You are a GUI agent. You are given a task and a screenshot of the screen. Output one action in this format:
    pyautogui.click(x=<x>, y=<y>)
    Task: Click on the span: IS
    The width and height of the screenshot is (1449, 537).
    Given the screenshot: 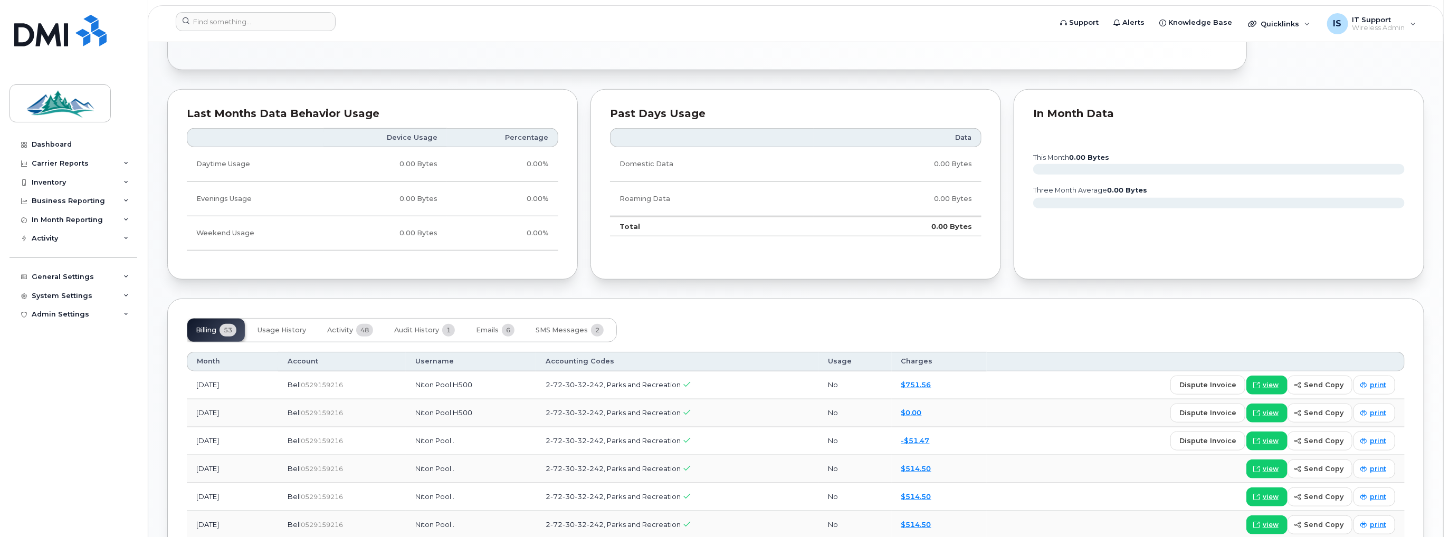 What is the action you would take?
    pyautogui.click(x=1338, y=24)
    